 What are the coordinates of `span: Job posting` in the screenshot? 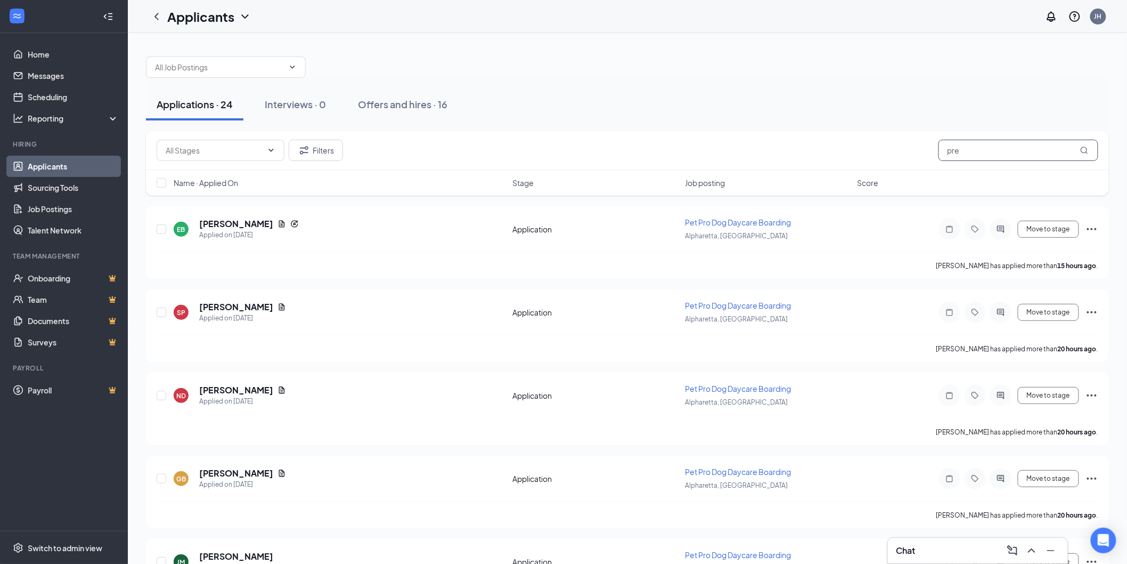 It's located at (705, 183).